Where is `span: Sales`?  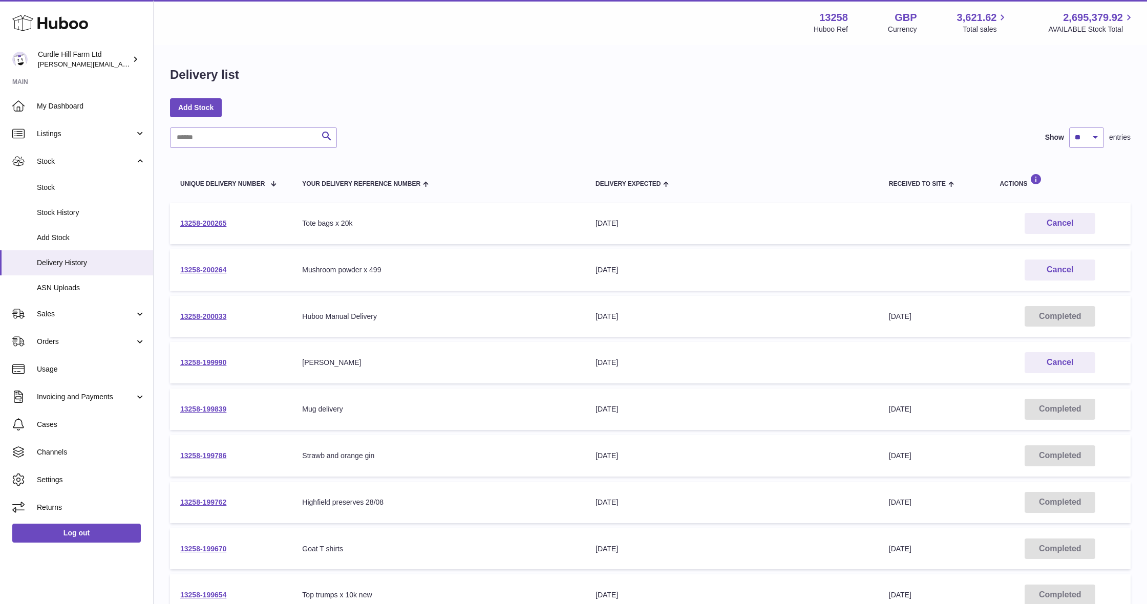 span: Sales is located at coordinates (85, 314).